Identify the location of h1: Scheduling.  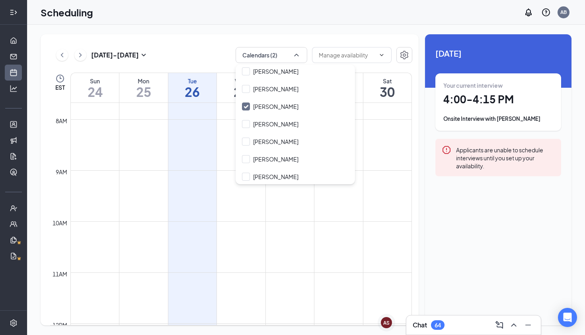
(67, 12).